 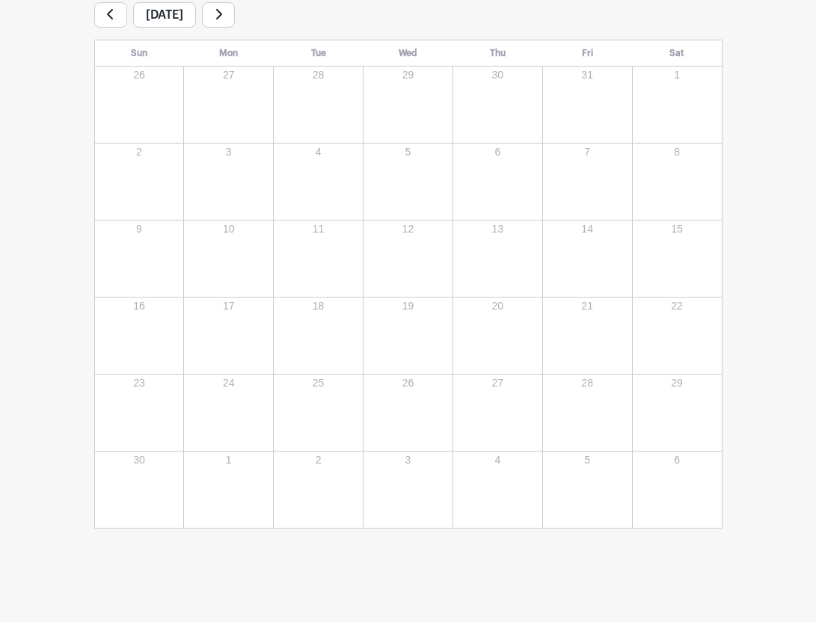 I want to click on p: 31, so click(x=587, y=75).